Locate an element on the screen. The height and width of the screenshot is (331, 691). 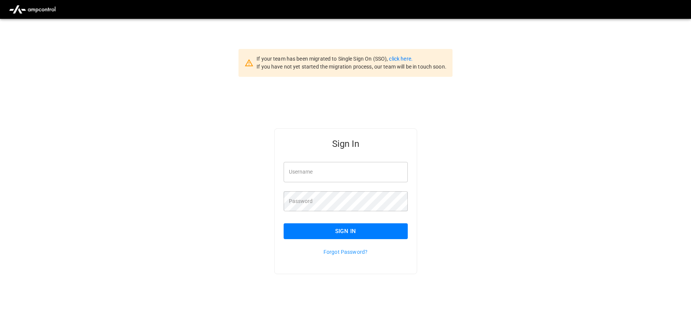
button: Sign In is located at coordinates (346, 231).